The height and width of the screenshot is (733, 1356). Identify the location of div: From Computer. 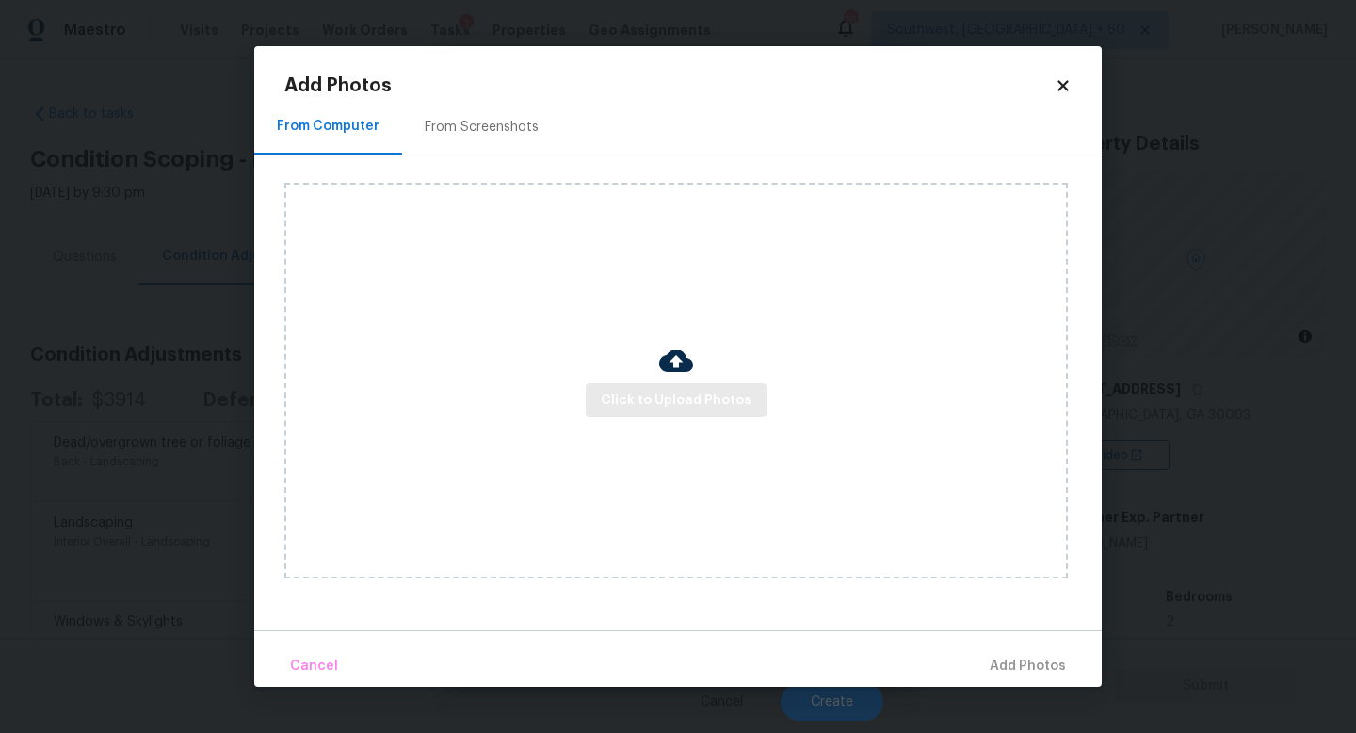
(328, 126).